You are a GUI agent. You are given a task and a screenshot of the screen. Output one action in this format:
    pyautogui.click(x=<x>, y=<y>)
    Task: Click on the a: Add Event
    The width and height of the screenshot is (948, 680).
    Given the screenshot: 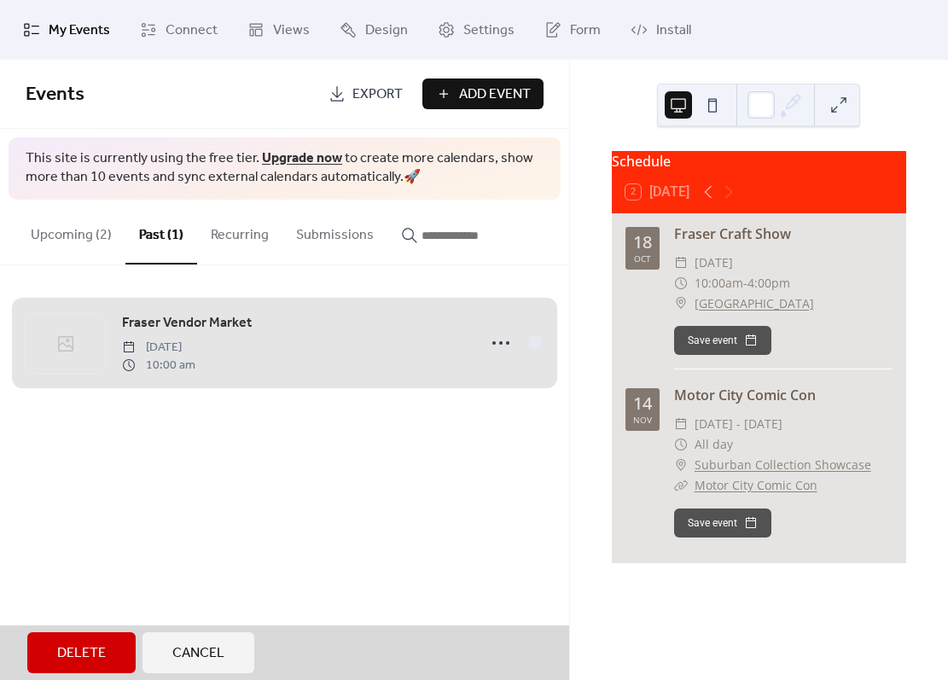 What is the action you would take?
    pyautogui.click(x=483, y=94)
    